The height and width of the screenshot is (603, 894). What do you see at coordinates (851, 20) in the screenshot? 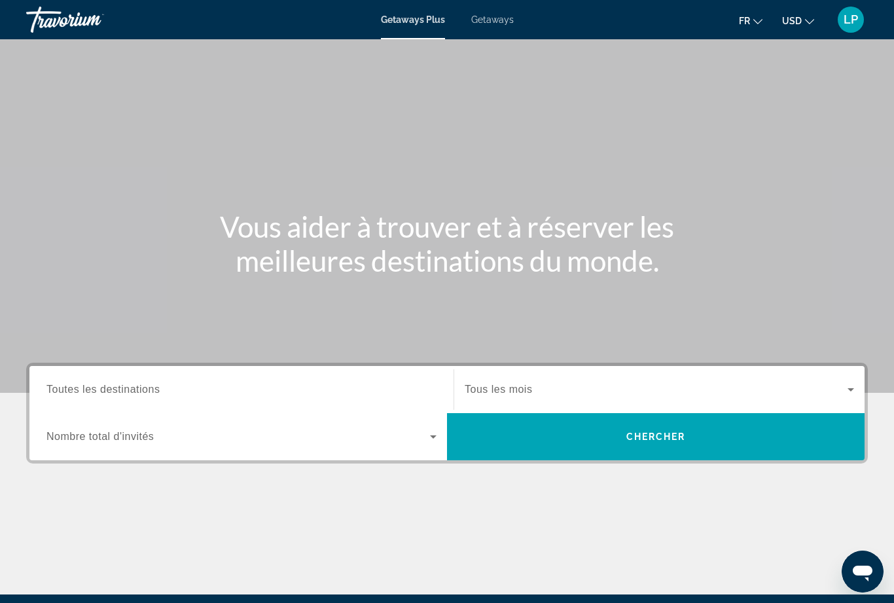
I see `button: User Menu` at bounding box center [851, 20].